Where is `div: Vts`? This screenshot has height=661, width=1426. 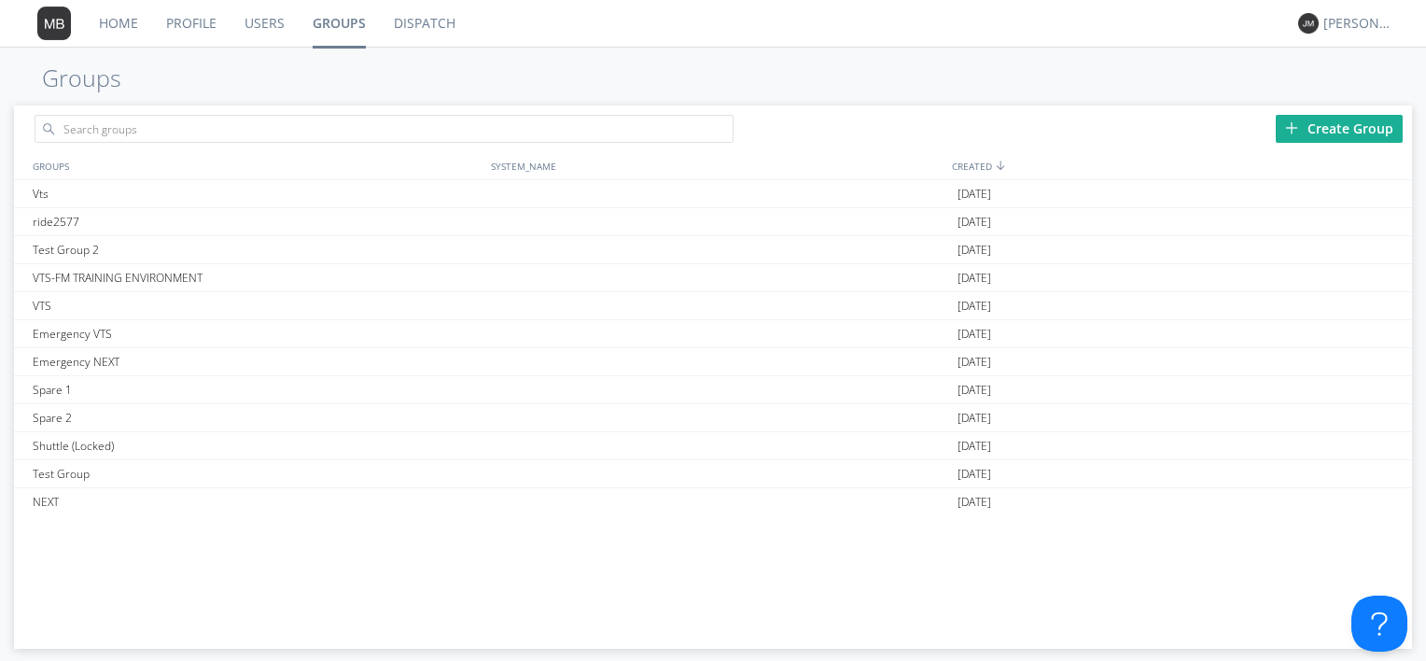 div: Vts is located at coordinates (258, 193).